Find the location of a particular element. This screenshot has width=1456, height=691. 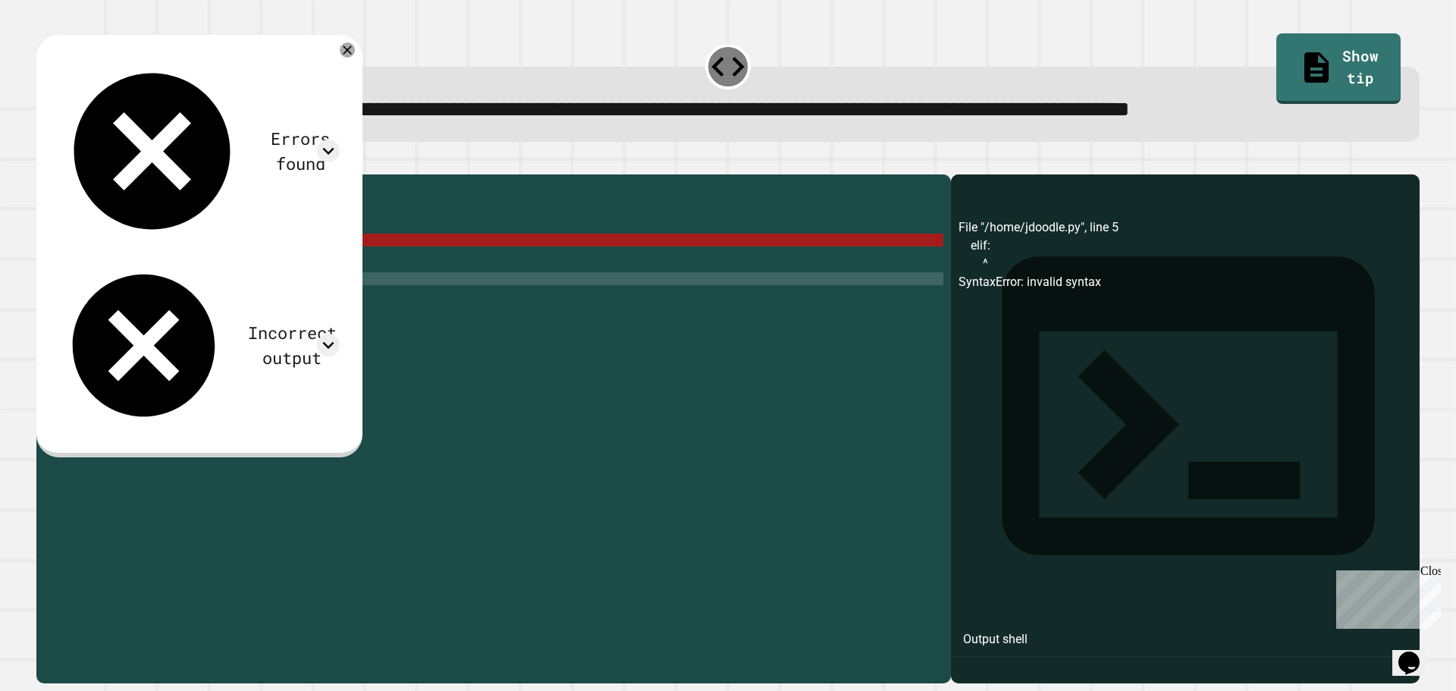

div: File "/home/jdoodle.py", line 5 elif: ^ SyntaxError: invalid syntax is located at coordinates (1185, 450).